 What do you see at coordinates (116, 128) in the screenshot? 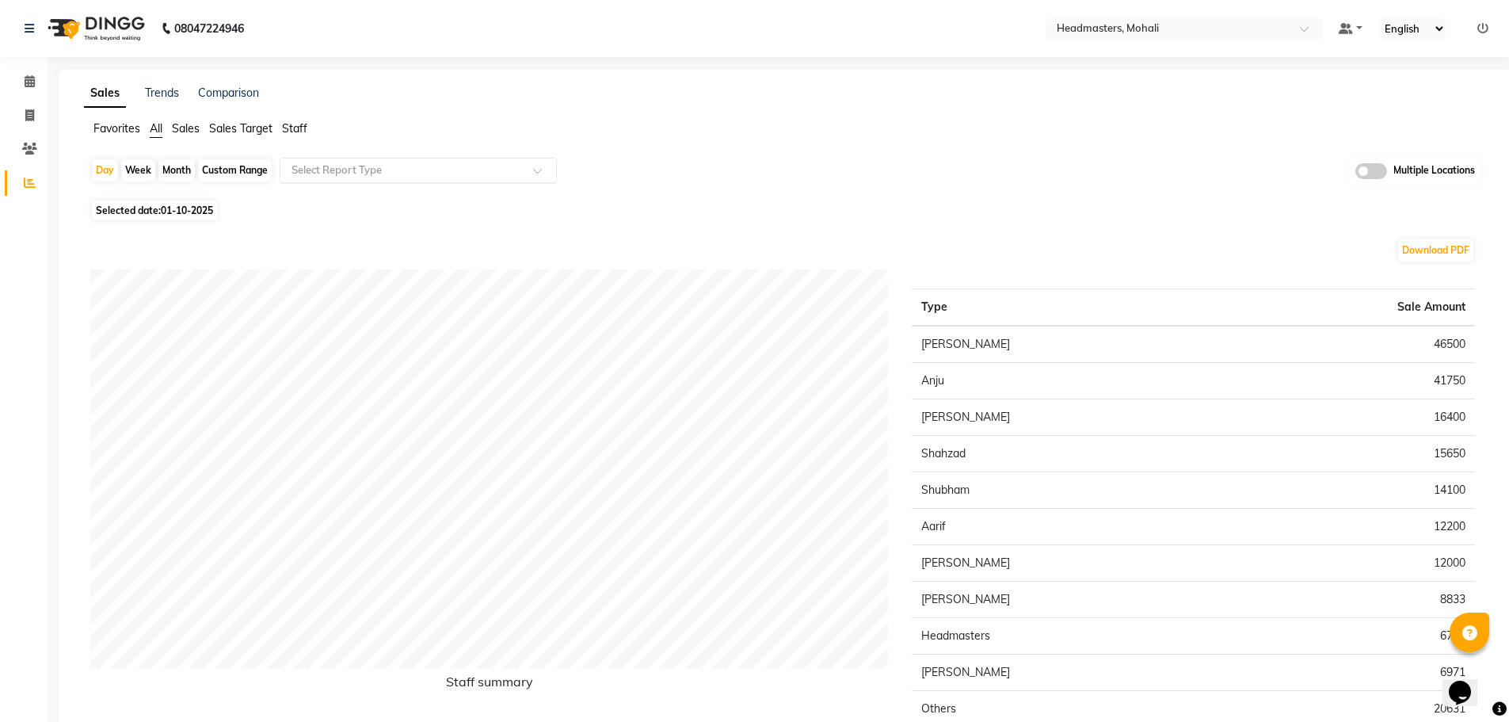
I see `span: Favorites` at bounding box center [116, 128].